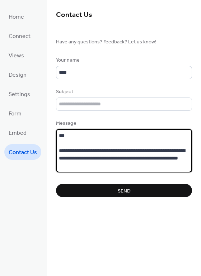 The width and height of the screenshot is (201, 276). What do you see at coordinates (124, 190) in the screenshot?
I see `button: Send` at bounding box center [124, 190].